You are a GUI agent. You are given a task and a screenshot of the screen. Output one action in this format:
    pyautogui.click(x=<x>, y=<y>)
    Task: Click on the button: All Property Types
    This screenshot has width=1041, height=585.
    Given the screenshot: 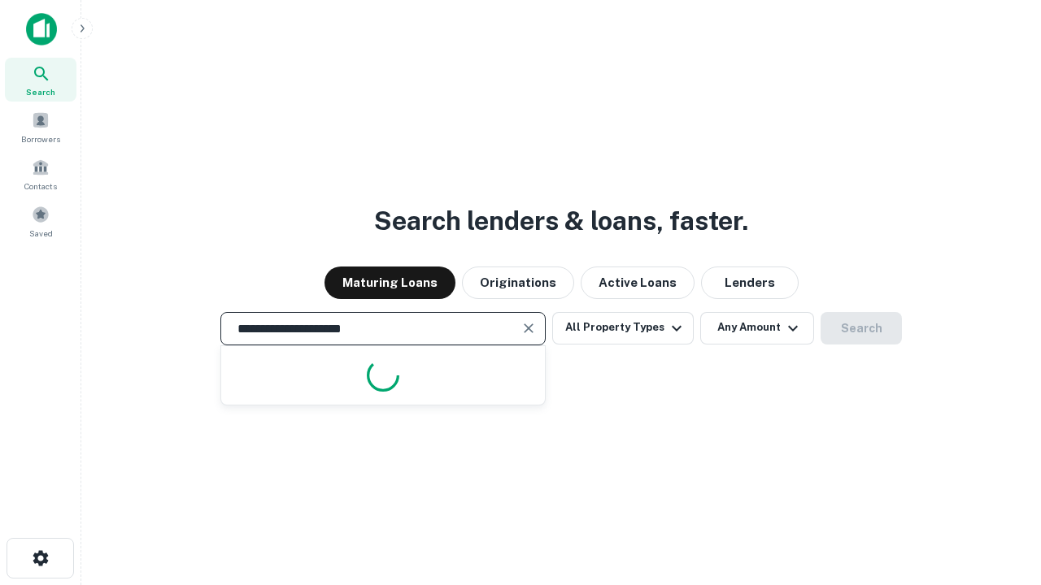 What is the action you would take?
    pyautogui.click(x=623, y=328)
    